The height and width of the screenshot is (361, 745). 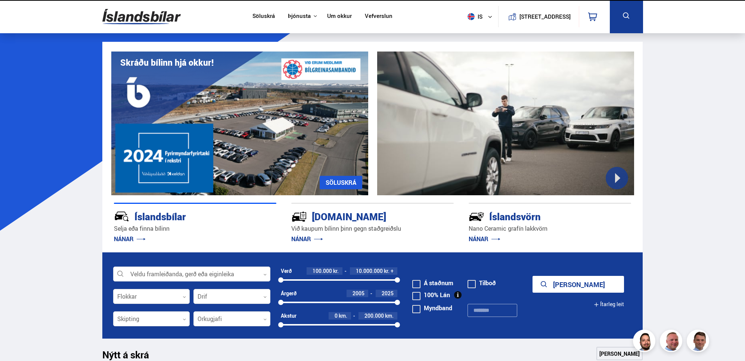 What do you see at coordinates (289, 316) in the screenshot?
I see `div: Akstur` at bounding box center [289, 316].